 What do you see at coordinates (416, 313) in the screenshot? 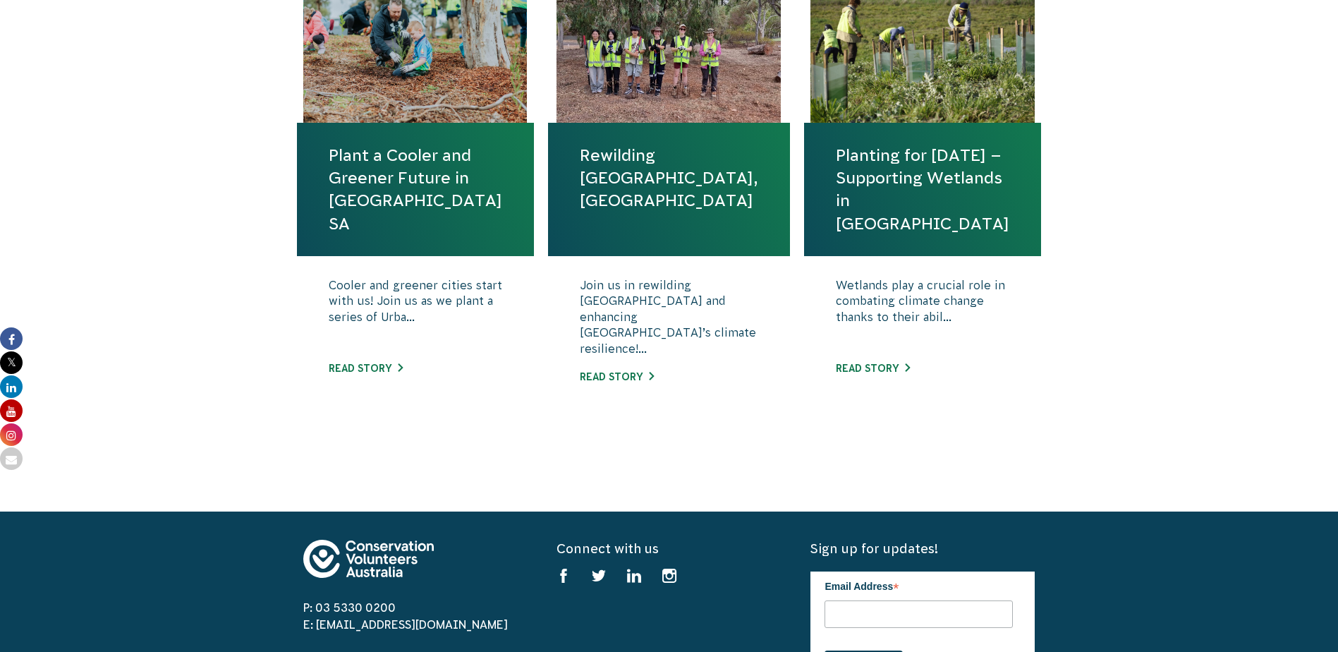
I see `p: Cooler and greener cities start with us! Join us as we plant a series of Urba...` at bounding box center [416, 313].